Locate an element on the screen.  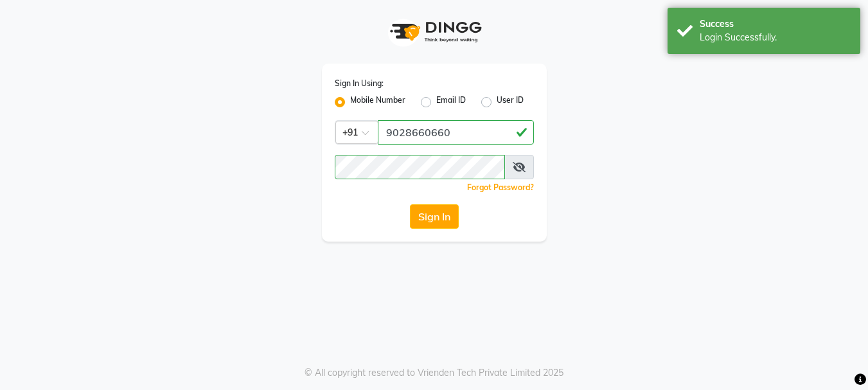
label: User ID is located at coordinates (510, 102).